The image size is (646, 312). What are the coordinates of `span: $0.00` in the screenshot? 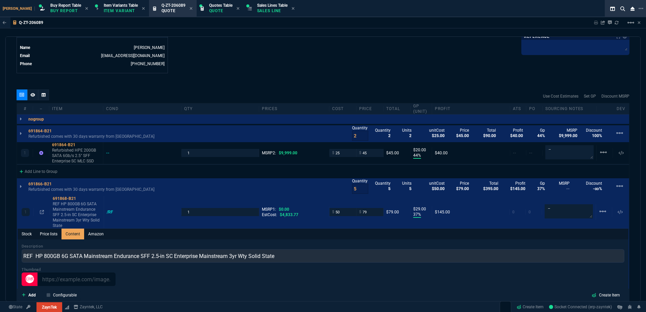 It's located at (284, 209).